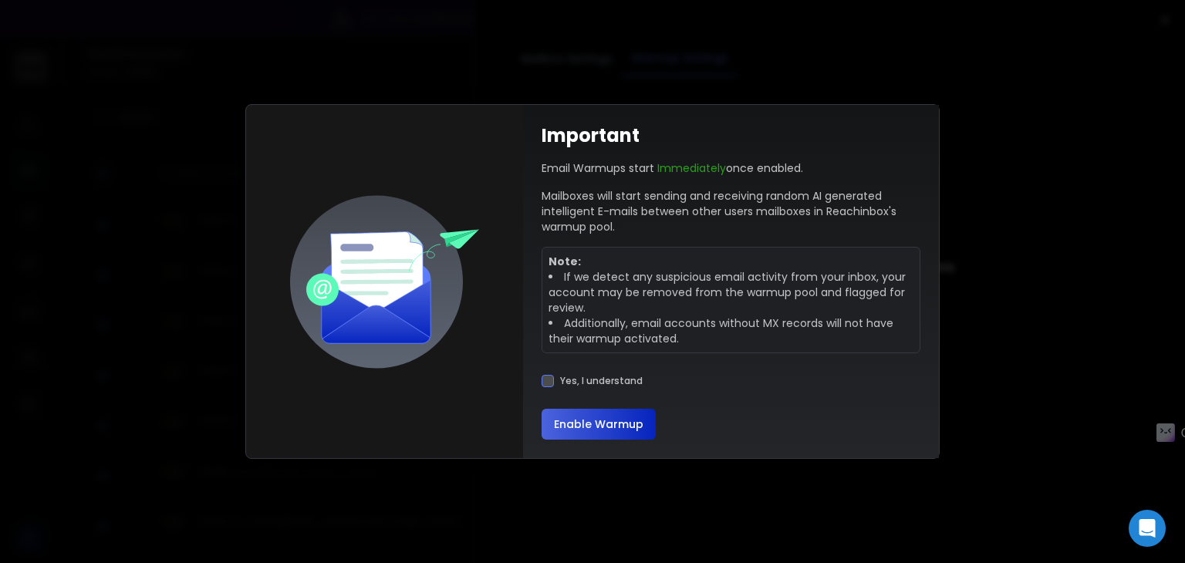 The image size is (1185, 563). Describe the element at coordinates (731, 262) in the screenshot. I see `p: Note:` at that location.